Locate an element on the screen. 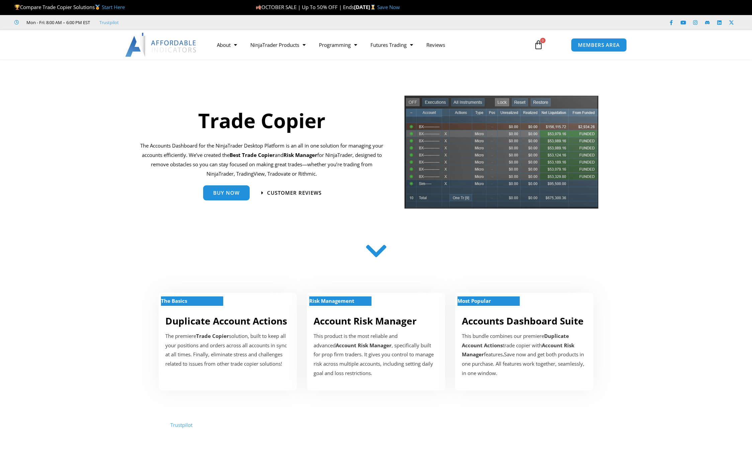  a: MEMBERS AREA is located at coordinates (599, 45).